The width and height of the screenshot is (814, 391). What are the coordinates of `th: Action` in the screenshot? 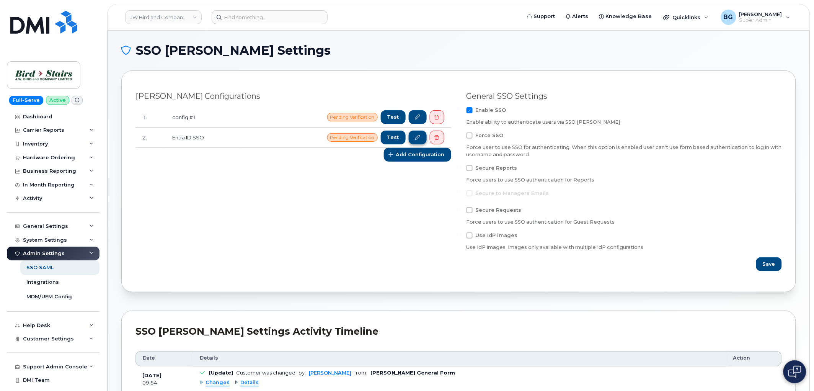 It's located at (754, 359).